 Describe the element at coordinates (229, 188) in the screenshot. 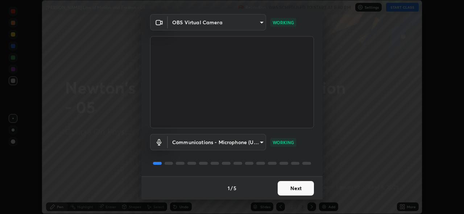

I see `h4: 1` at that location.